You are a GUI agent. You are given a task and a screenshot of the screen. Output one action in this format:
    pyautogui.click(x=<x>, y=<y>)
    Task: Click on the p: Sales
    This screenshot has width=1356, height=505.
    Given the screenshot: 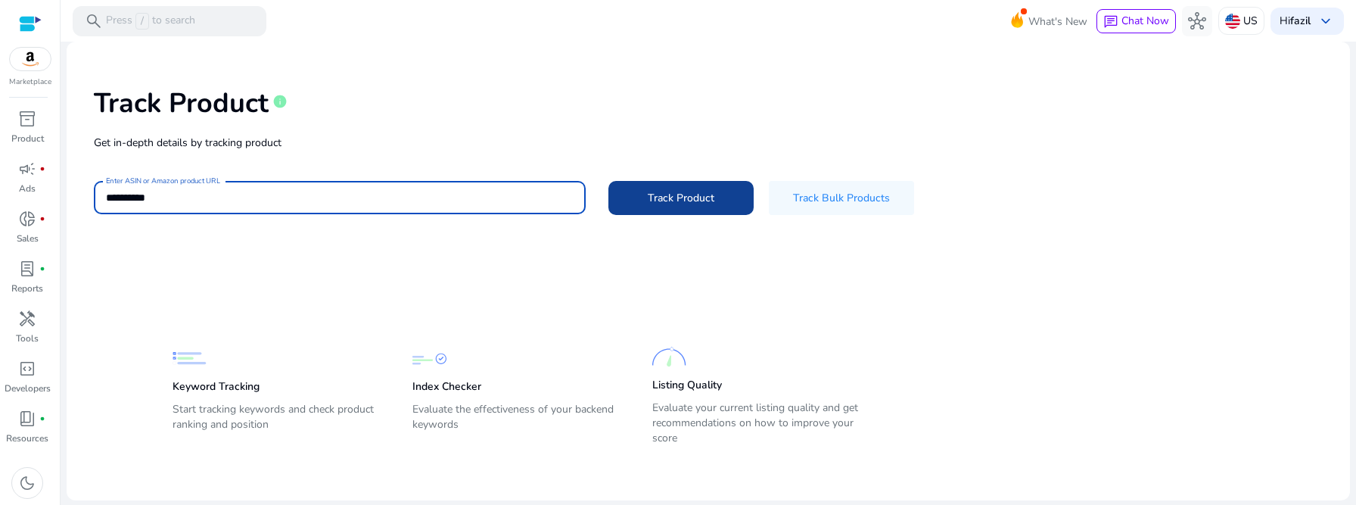 What is the action you would take?
    pyautogui.click(x=27, y=238)
    